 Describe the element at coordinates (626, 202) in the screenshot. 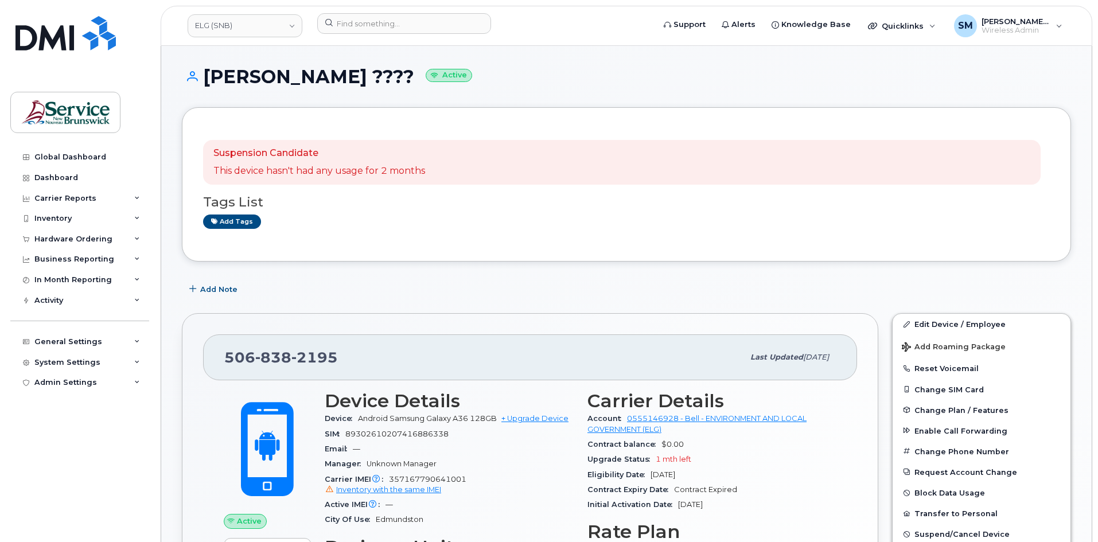

I see `h3: Tags List` at that location.